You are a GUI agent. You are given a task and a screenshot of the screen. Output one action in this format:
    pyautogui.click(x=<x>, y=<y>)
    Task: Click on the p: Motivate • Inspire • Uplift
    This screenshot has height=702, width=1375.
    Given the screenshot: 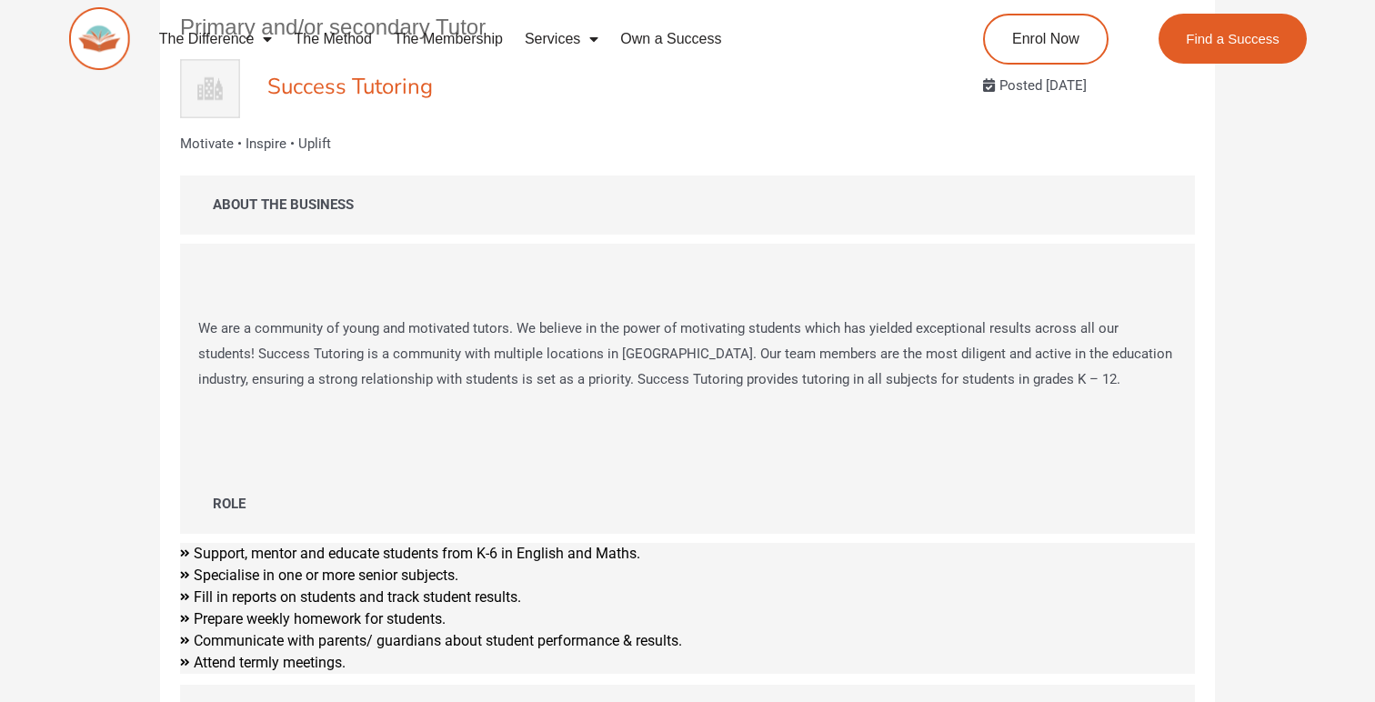 What is the action you would take?
    pyautogui.click(x=688, y=145)
    